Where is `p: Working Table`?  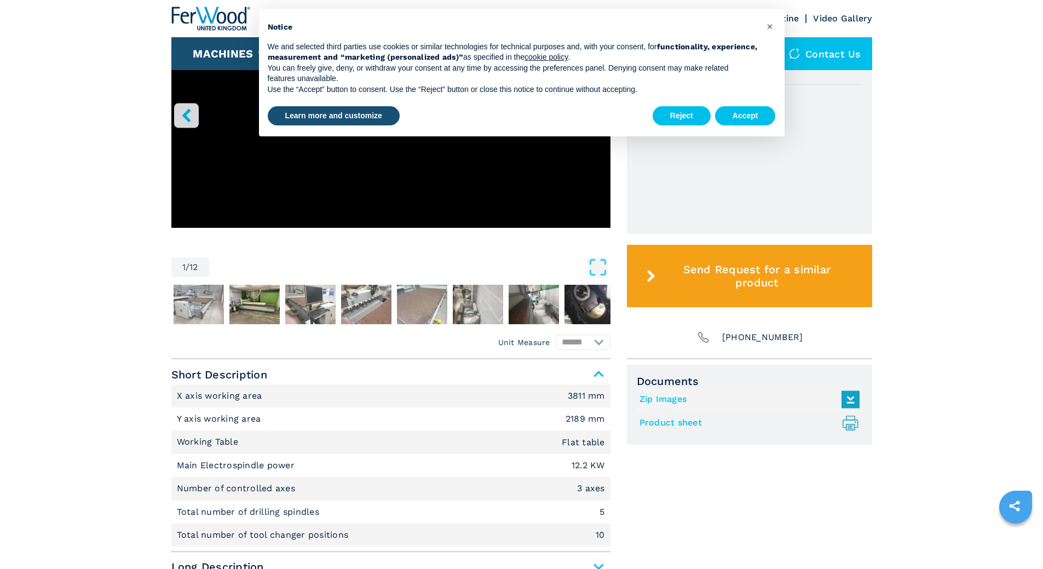
p: Working Table is located at coordinates (209, 442).